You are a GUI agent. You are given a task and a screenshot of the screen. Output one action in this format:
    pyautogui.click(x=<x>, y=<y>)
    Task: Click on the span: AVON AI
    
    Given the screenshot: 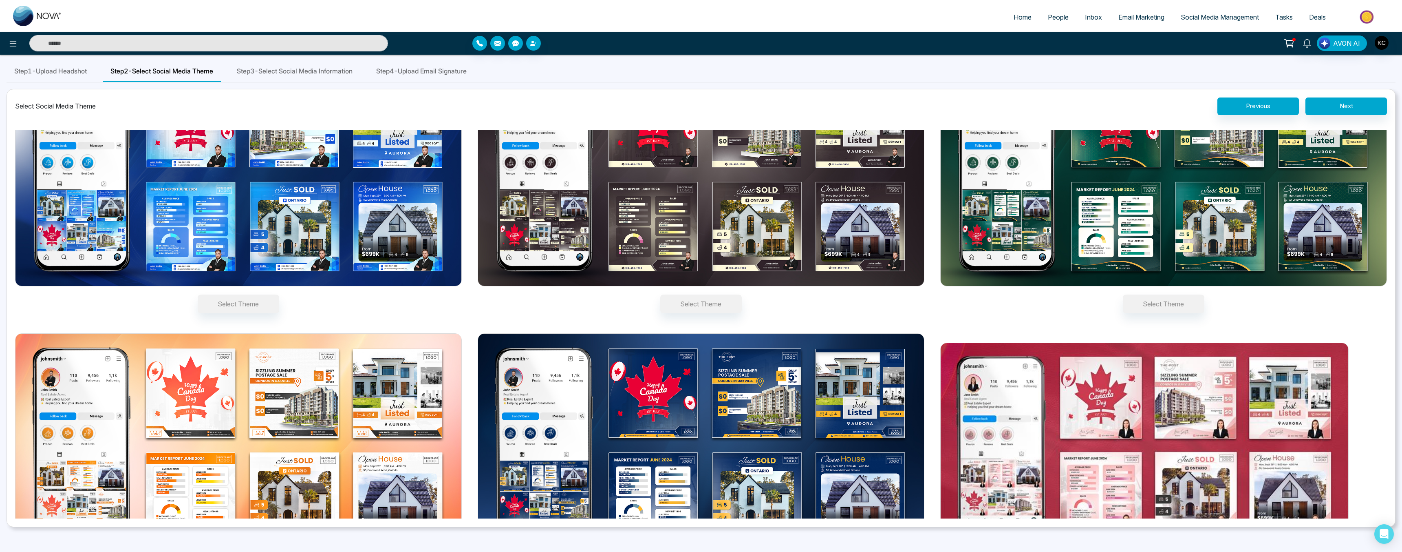 What is the action you would take?
    pyautogui.click(x=1347, y=43)
    